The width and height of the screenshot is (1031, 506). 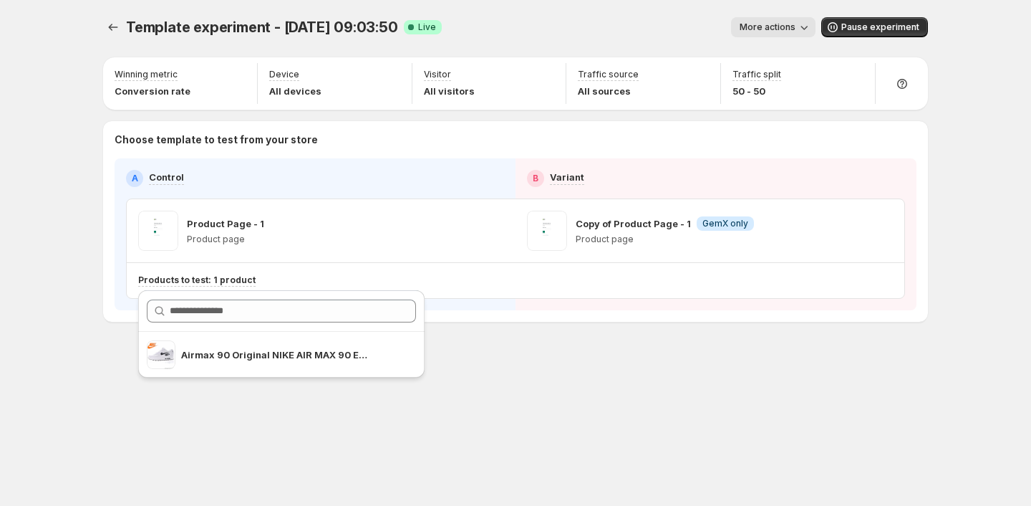 What do you see at coordinates (608, 91) in the screenshot?
I see `p: All sources` at bounding box center [608, 91].